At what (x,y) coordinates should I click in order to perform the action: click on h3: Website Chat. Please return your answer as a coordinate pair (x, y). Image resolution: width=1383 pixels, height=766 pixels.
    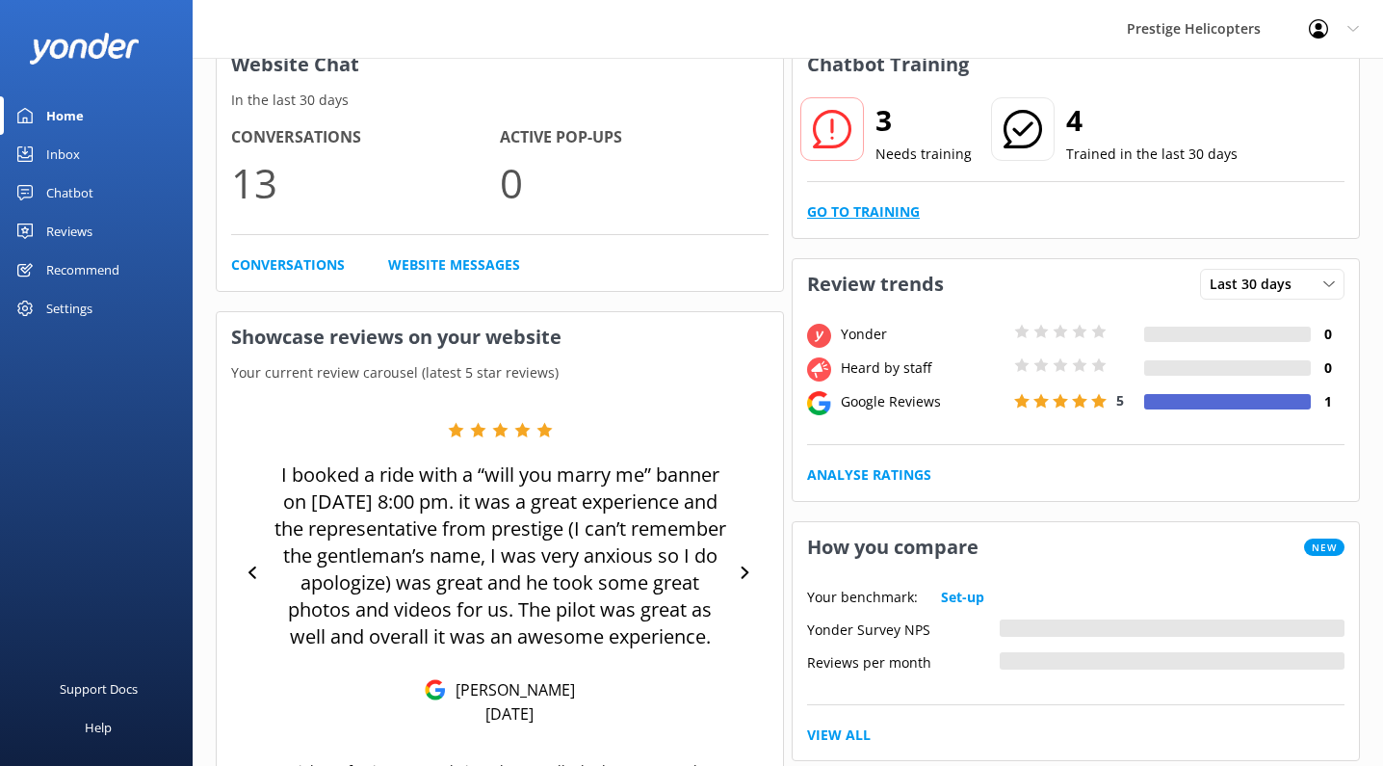
    Looking at the image, I should click on (500, 65).